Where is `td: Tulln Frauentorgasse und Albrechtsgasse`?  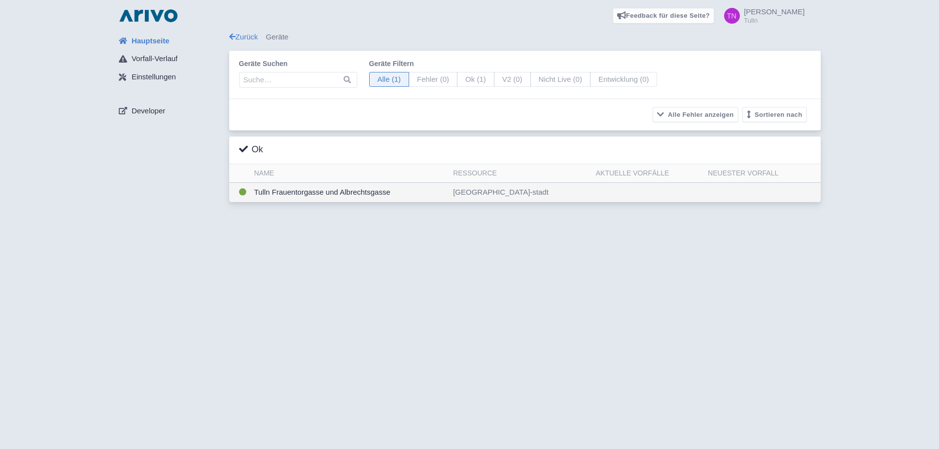
td: Tulln Frauentorgasse und Albrechtsgasse is located at coordinates (350, 192).